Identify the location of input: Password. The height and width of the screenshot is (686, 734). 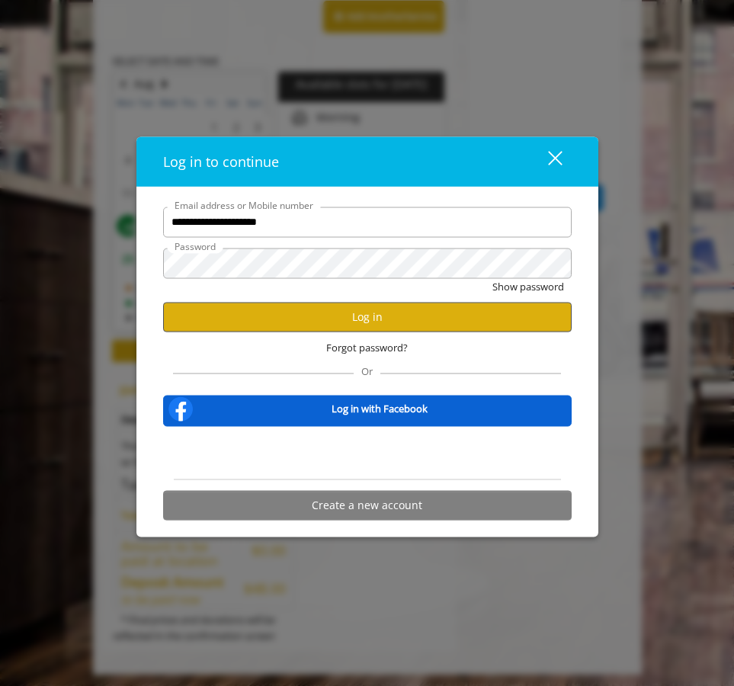
(367, 263).